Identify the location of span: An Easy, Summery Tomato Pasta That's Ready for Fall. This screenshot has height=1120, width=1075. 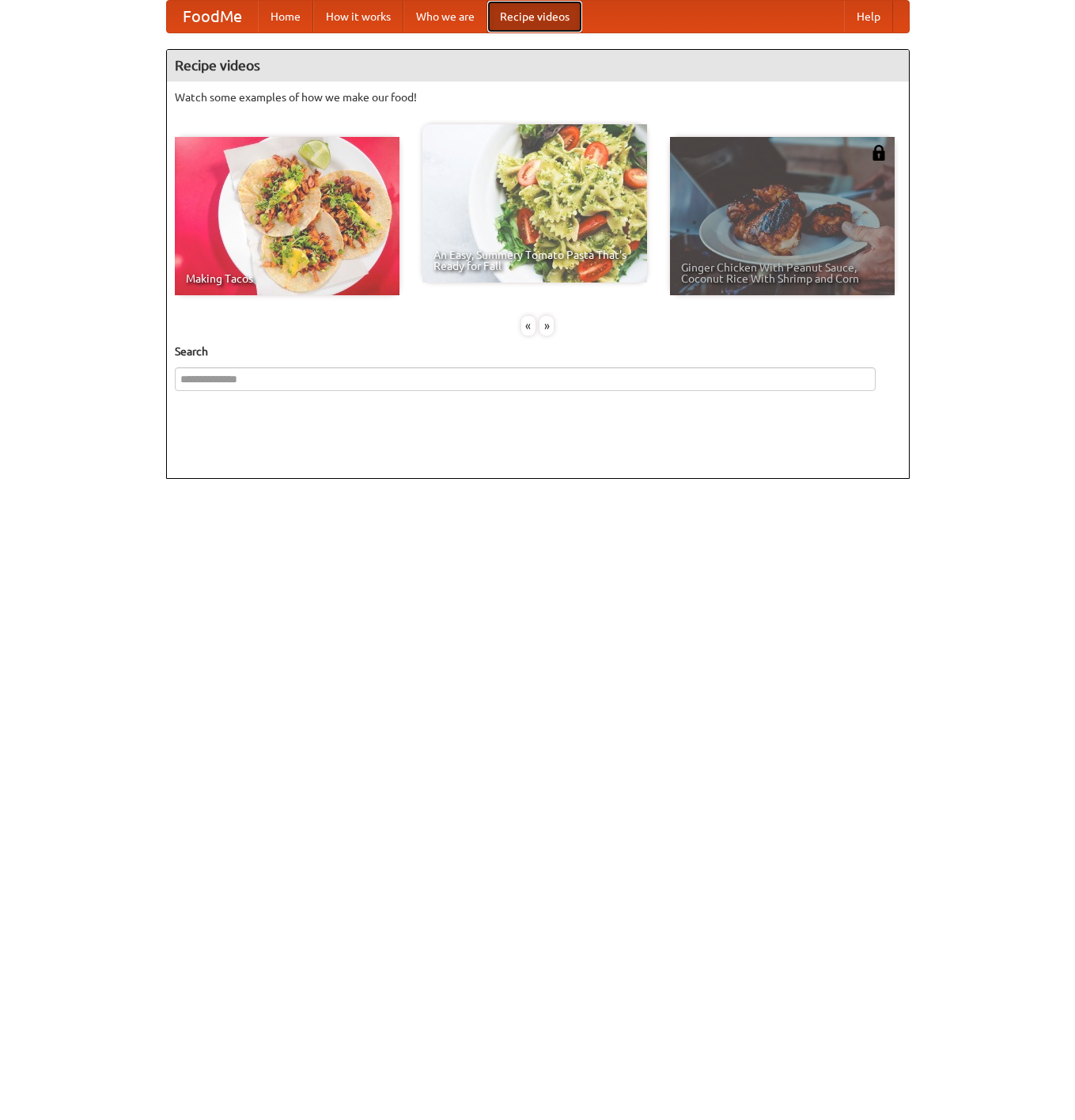
(535, 260).